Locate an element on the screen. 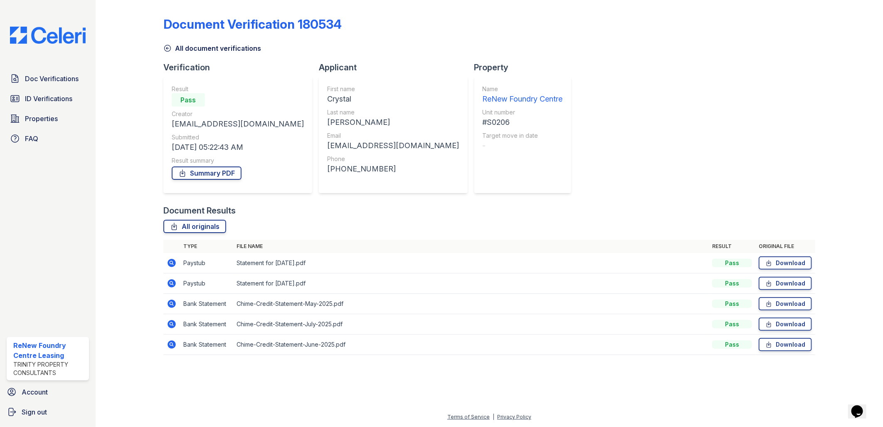 The width and height of the screenshot is (883, 427). div: First name is located at coordinates (393, 89).